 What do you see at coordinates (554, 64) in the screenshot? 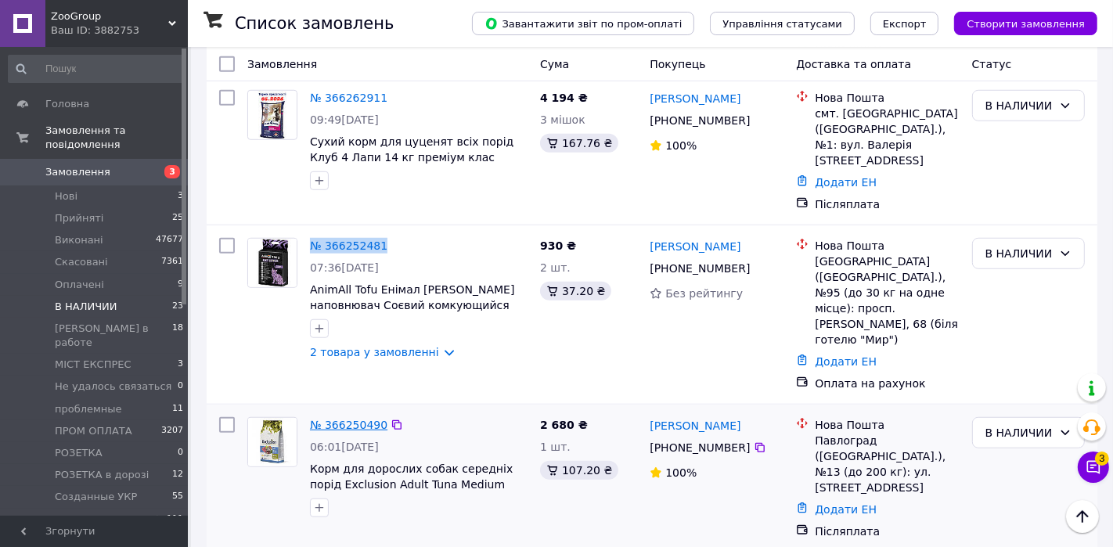
I see `span: Cума` at bounding box center [554, 64].